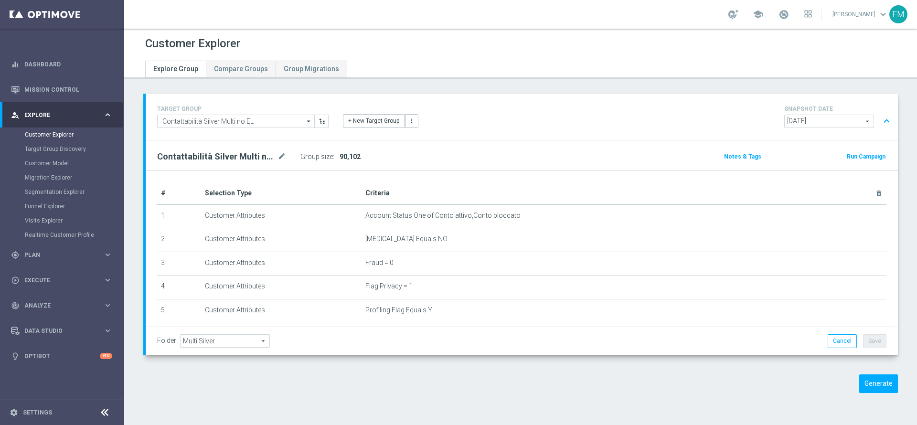 The height and width of the screenshot is (425, 917). I want to click on i: track_changes, so click(15, 306).